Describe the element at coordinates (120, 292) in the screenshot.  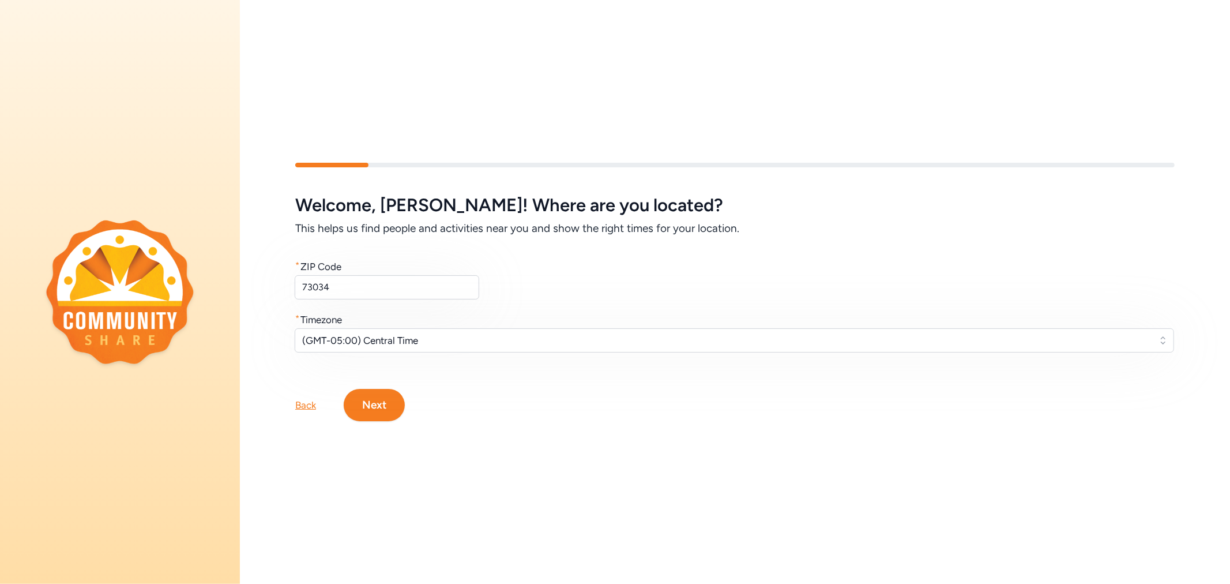
I see `img: logo` at that location.